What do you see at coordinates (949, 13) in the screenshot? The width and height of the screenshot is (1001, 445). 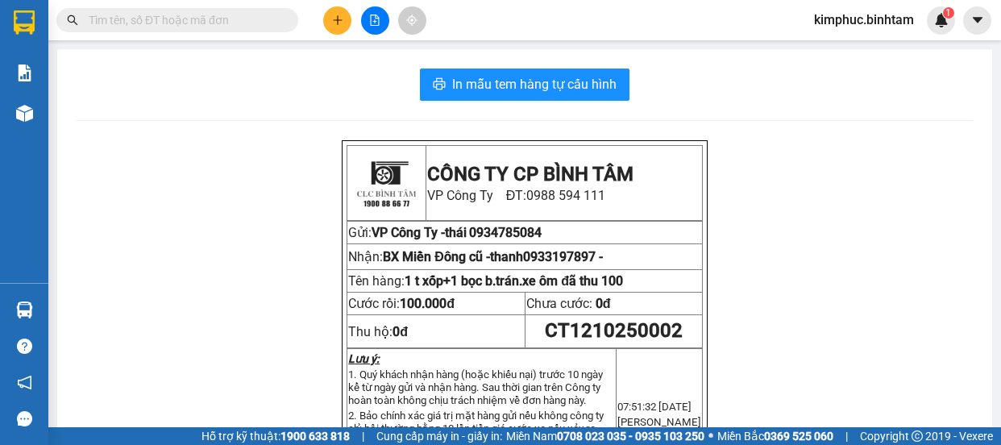 I see `sup: 1` at bounding box center [949, 13].